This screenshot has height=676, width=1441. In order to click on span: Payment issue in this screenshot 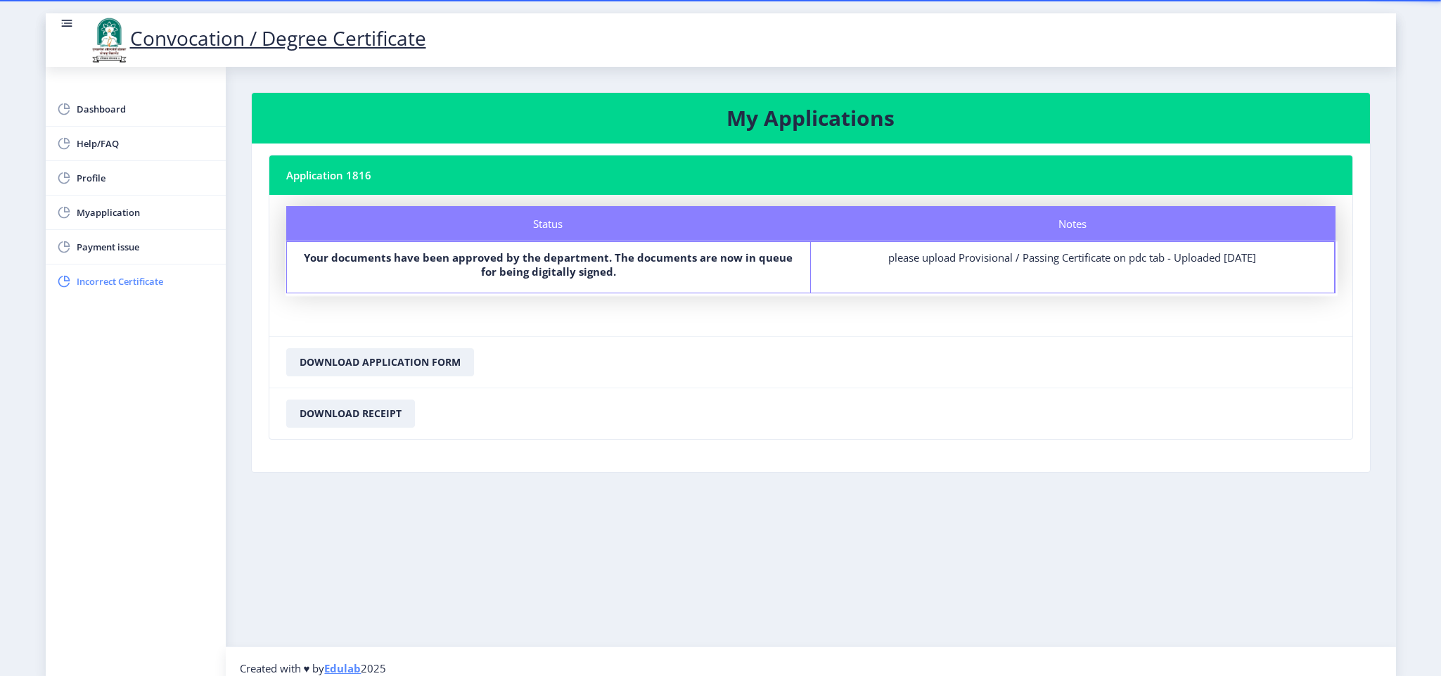, I will do `click(146, 247)`.